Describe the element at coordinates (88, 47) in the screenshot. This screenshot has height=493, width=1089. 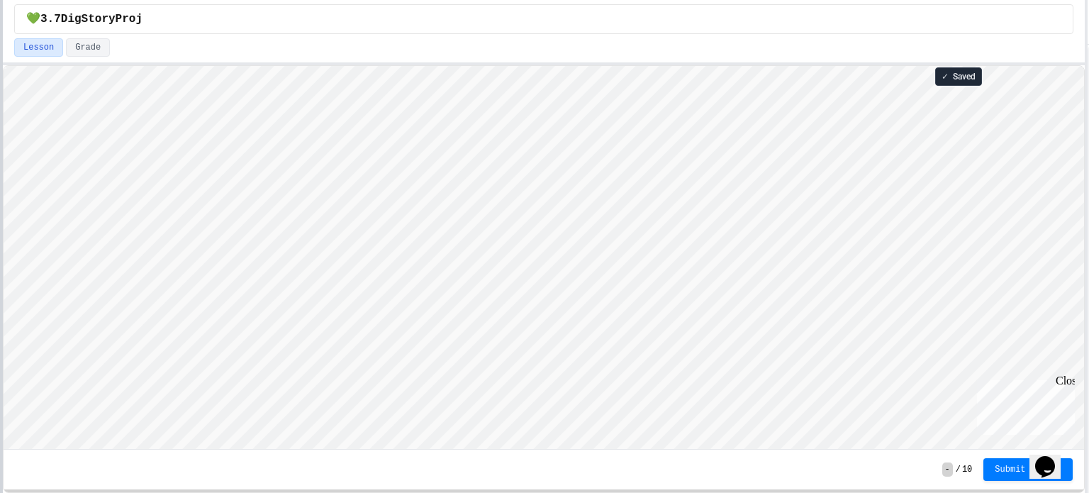
I see `button: Grade` at that location.